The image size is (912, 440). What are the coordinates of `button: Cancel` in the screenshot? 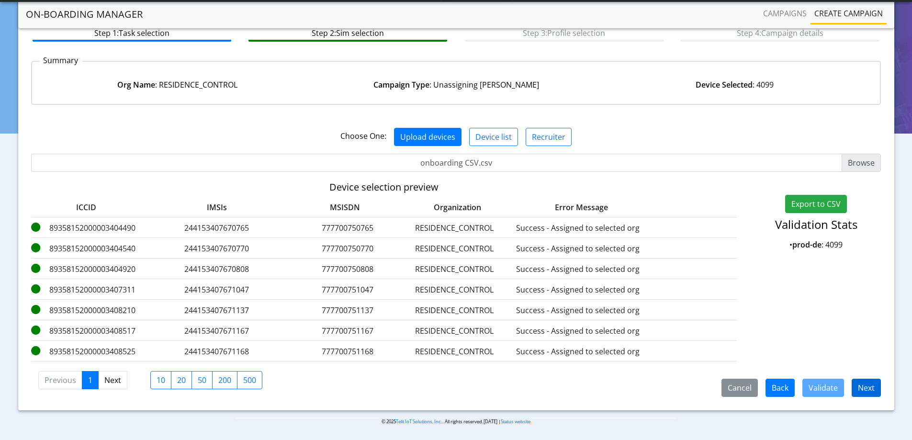 It's located at (740, 388).